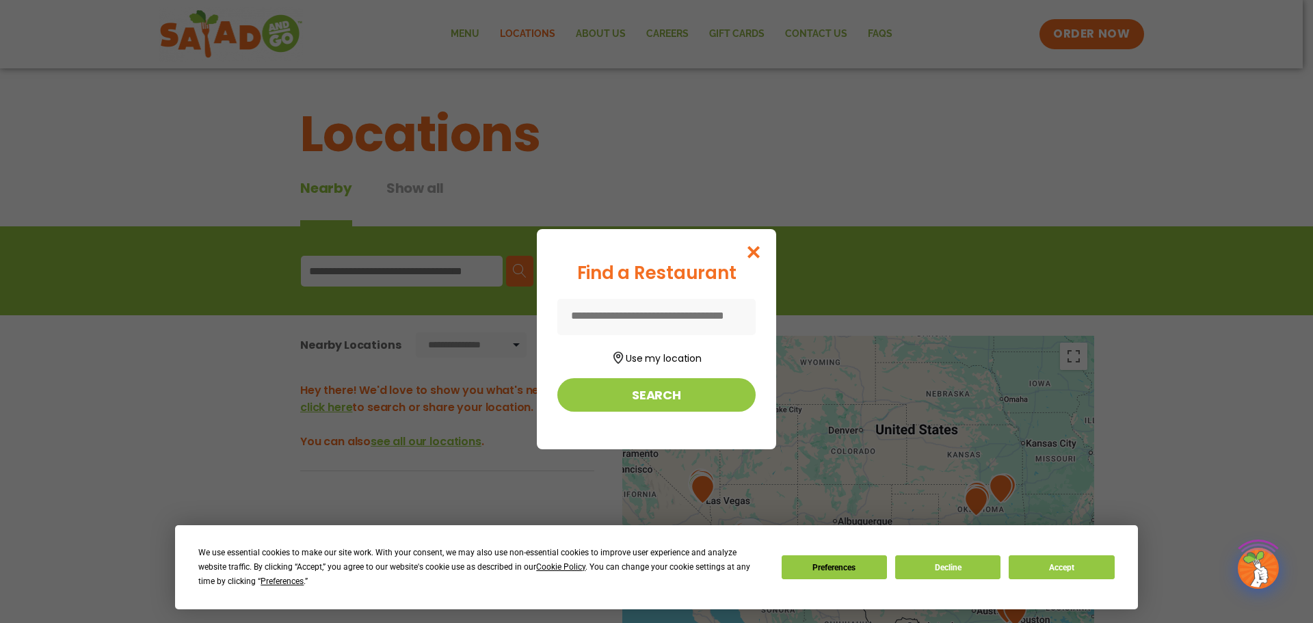  I want to click on button: Search, so click(656, 395).